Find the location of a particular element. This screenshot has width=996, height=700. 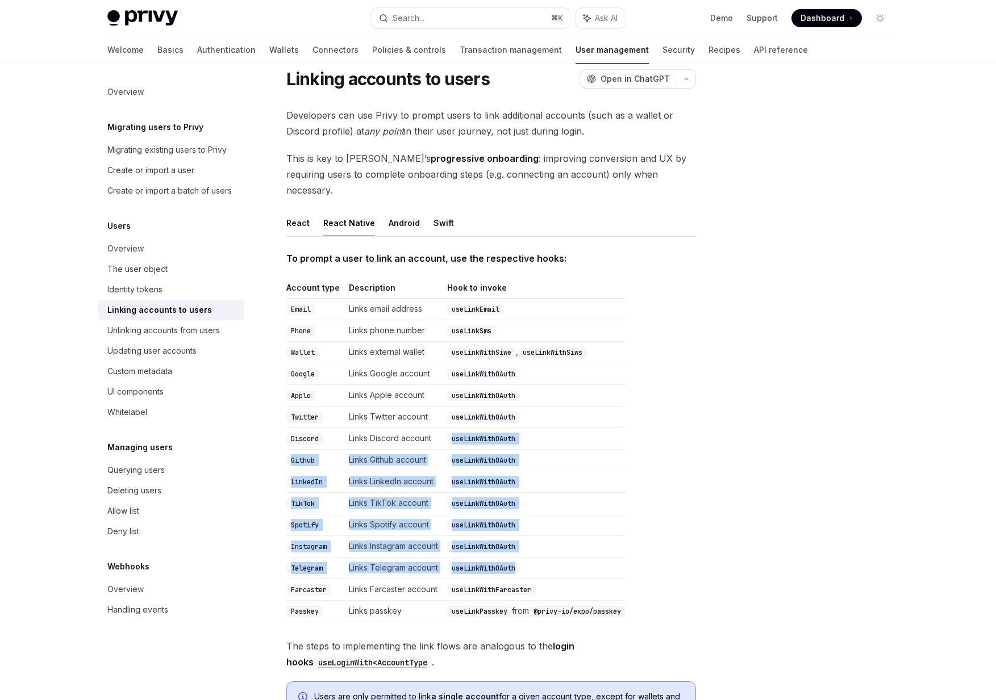

td: Links Telegram account is located at coordinates (393, 569).